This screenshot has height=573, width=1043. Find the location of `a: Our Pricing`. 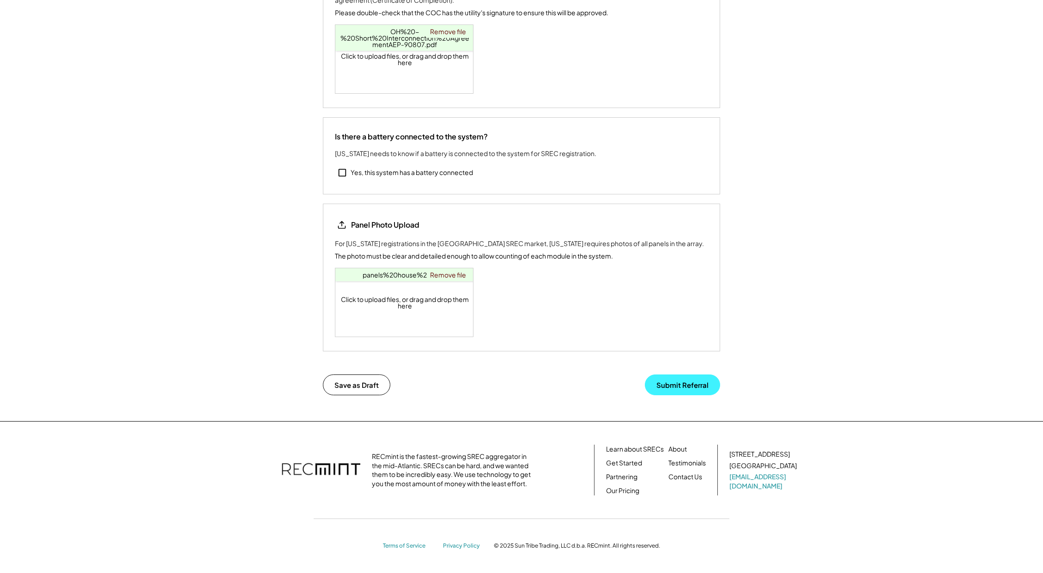

a: Our Pricing is located at coordinates (623, 491).